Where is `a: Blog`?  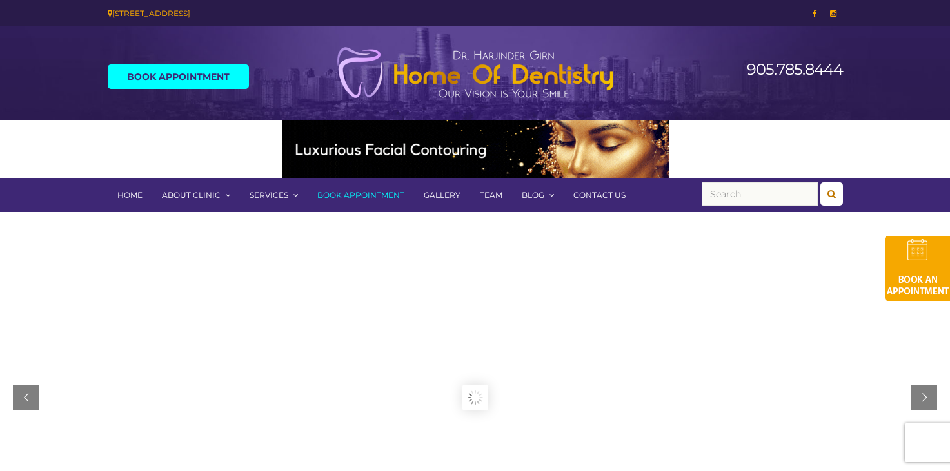 a: Blog is located at coordinates (538, 195).